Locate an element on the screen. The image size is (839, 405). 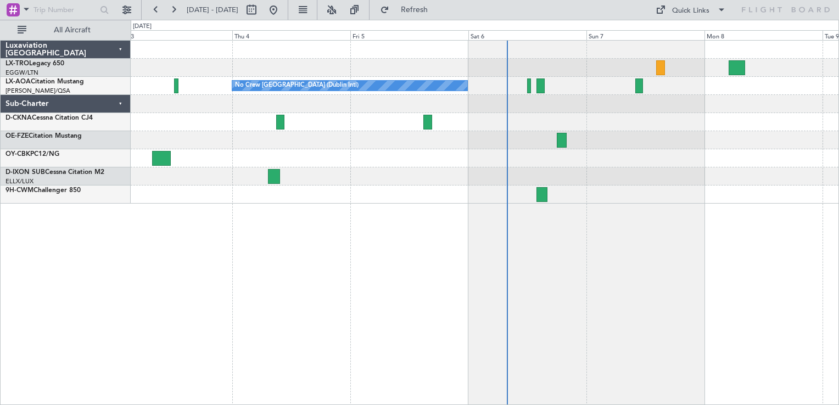
a: 9H-CWMChallenger 850 is located at coordinates (43, 191).